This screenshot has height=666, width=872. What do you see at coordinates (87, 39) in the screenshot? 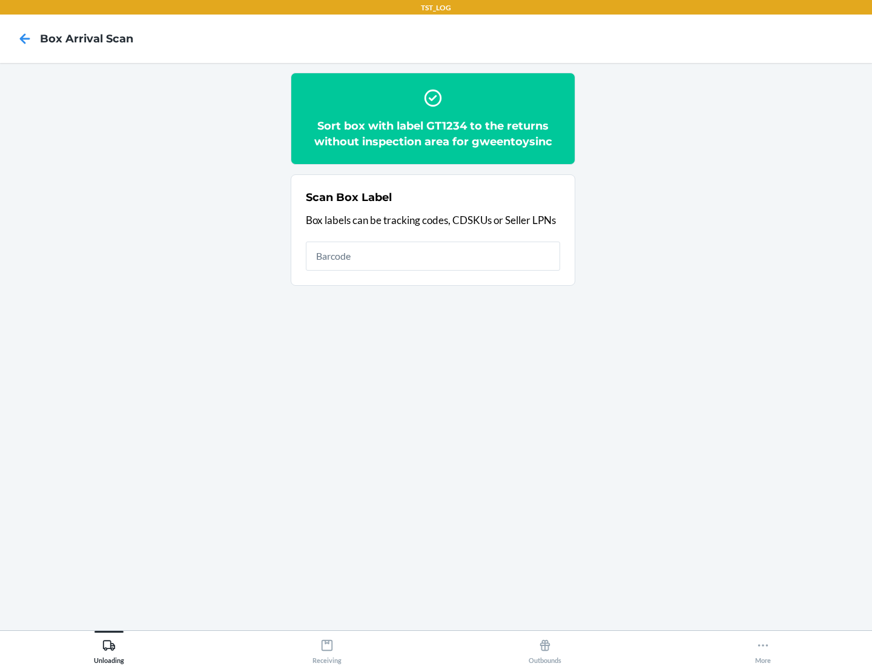
I see `h4: Box Arrival Scan` at bounding box center [87, 39].